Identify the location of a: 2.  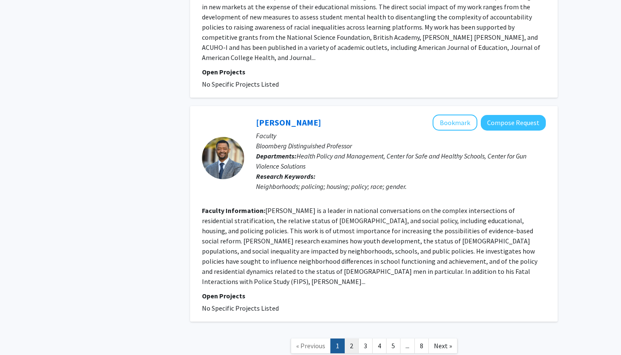
(352, 346).